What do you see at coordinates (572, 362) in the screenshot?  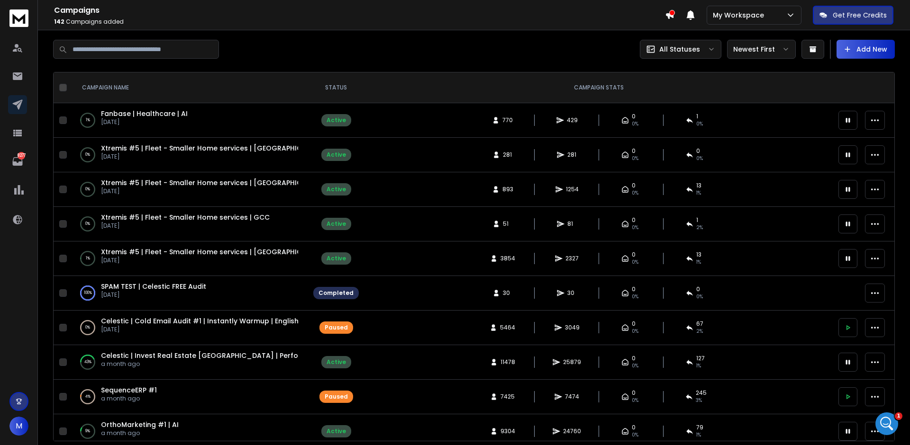 I see `span: 25879` at bounding box center [572, 362].